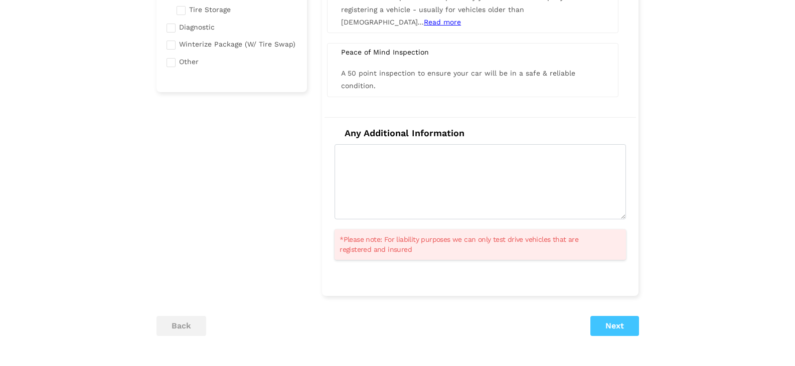  Describe the element at coordinates (442, 22) in the screenshot. I see `span: Read more` at that location.